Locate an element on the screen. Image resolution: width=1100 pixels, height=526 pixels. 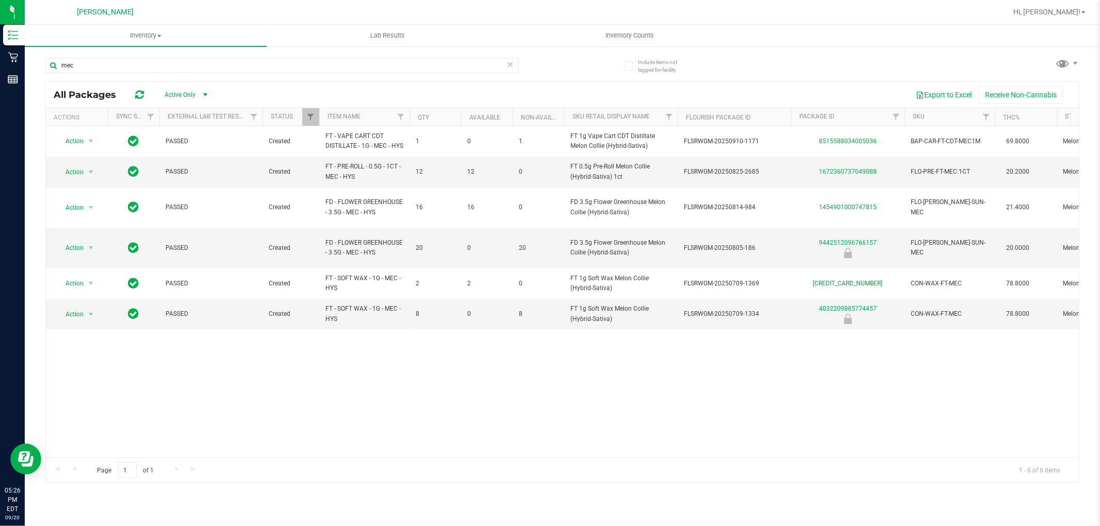
span: FT 1g Vape Cart CDT Distillate Melon Collie (Hybrid-Sativa) is located at coordinates (621, 141).